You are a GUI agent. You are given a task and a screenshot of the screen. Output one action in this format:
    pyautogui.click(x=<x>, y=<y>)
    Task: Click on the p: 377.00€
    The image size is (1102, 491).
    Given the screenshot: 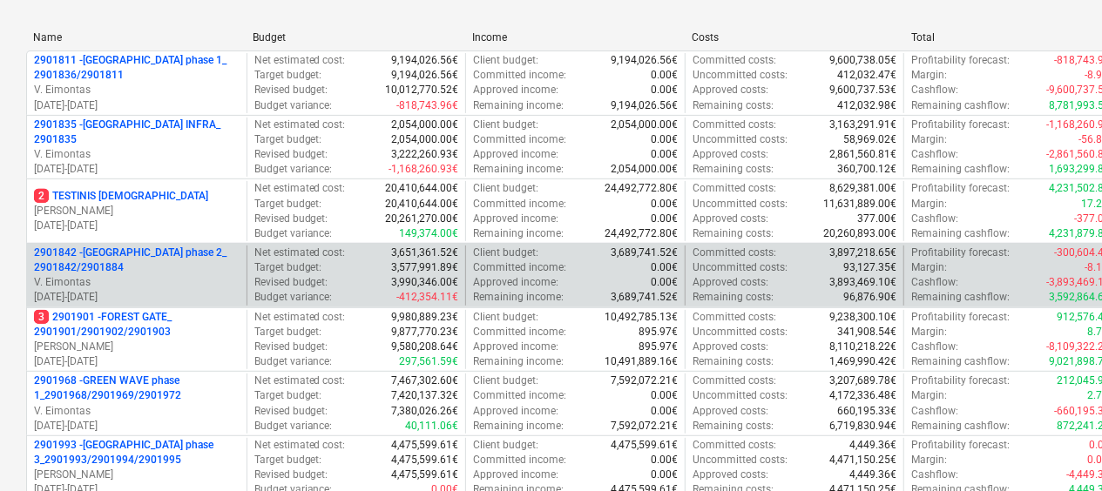 What is the action you would take?
    pyautogui.click(x=876, y=219)
    